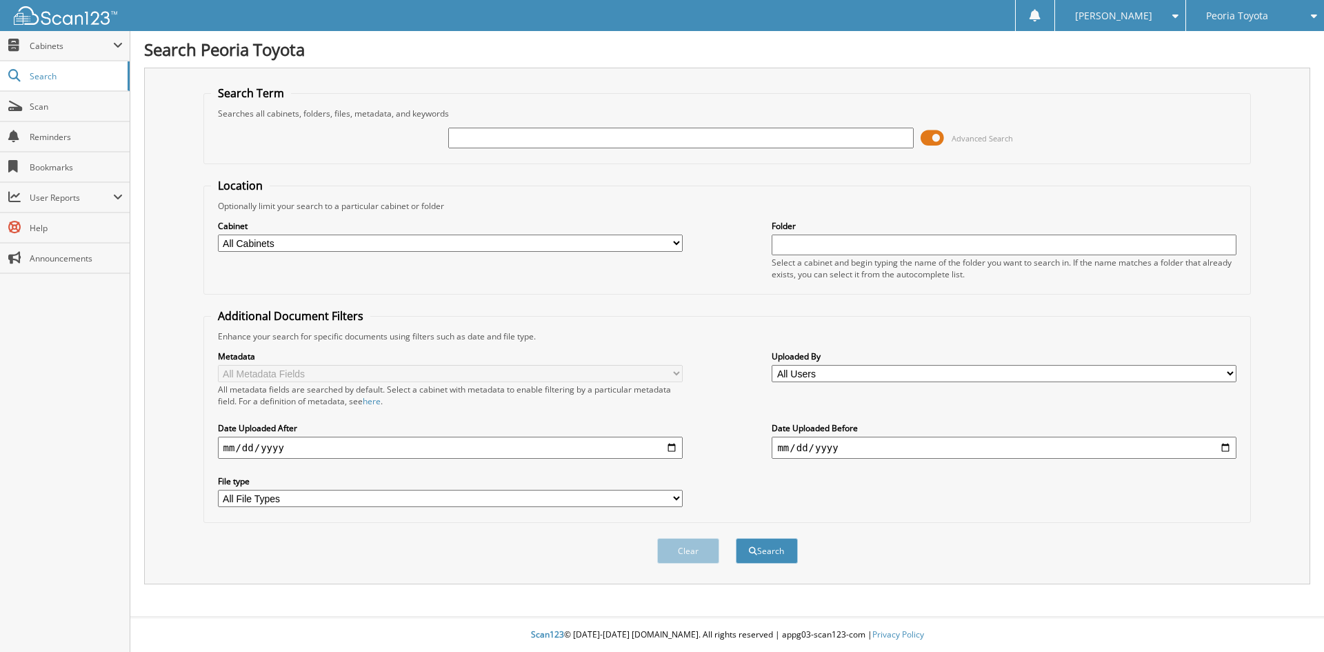 Image resolution: width=1324 pixels, height=652 pixels. Describe the element at coordinates (1004, 226) in the screenshot. I see `label: Folder` at that location.